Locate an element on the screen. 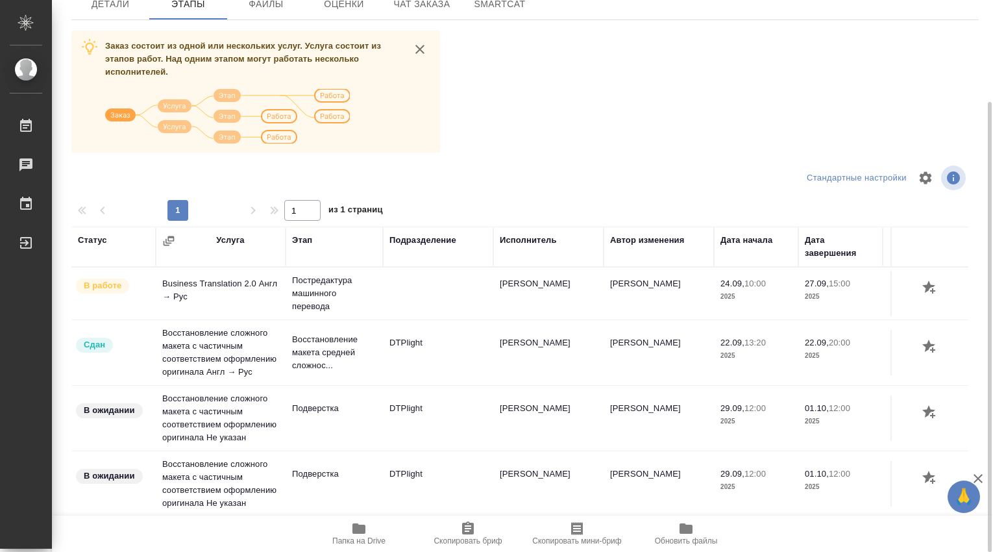 This screenshot has width=993, height=552. p: В работе is located at coordinates (103, 286).